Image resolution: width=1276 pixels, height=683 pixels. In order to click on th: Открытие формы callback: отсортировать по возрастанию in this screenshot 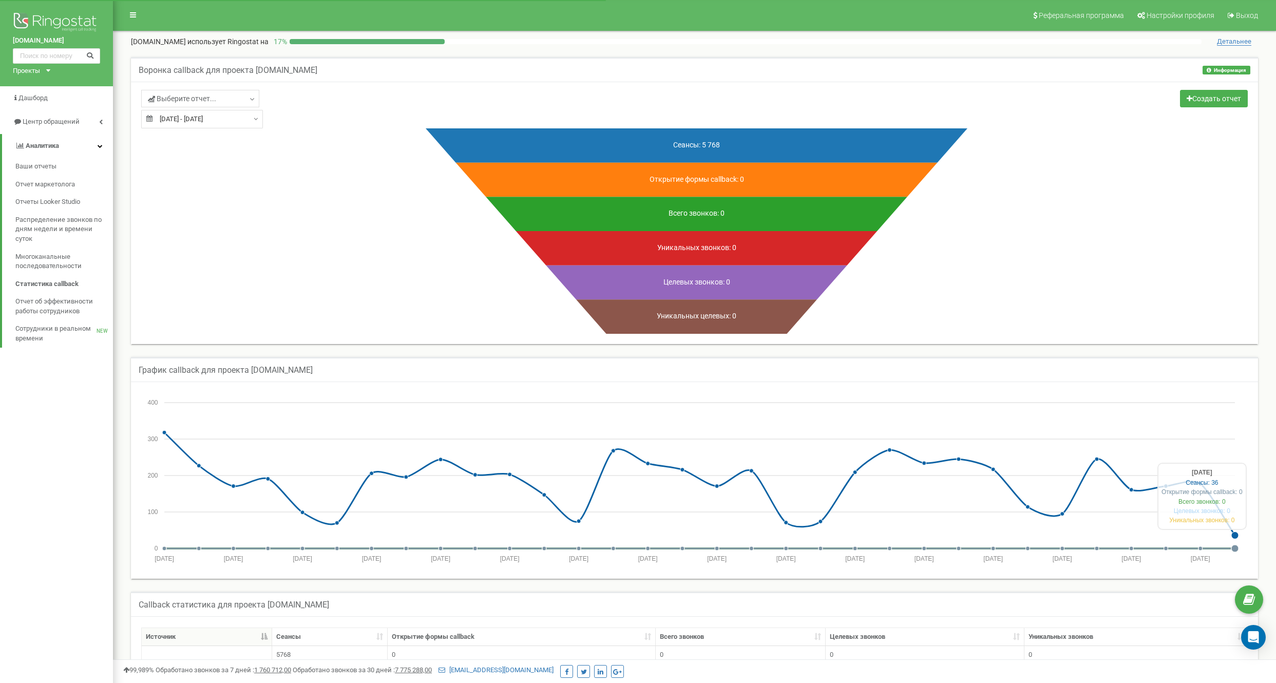, I will do `click(522, 637)`.